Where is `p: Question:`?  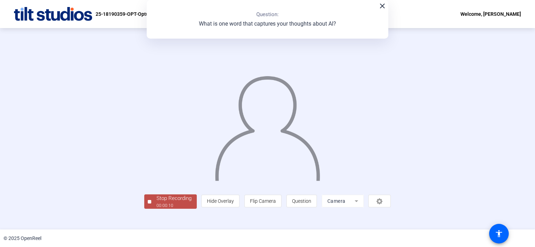 p: Question: is located at coordinates (268, 14).